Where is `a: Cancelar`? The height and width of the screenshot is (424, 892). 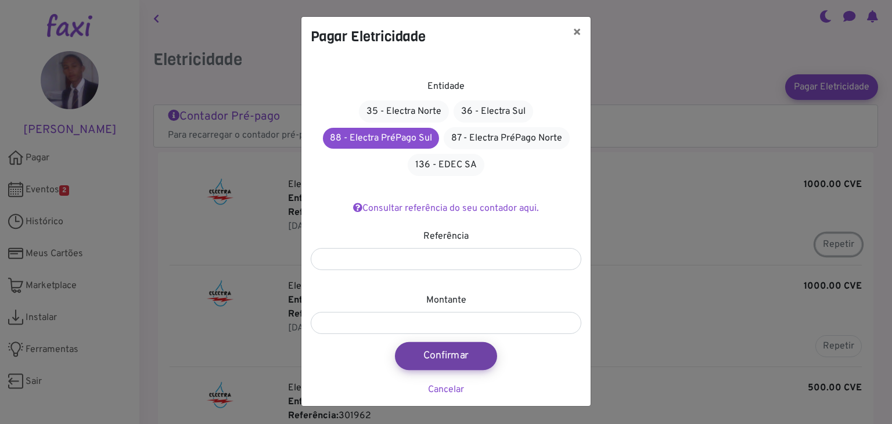 a: Cancelar is located at coordinates (446, 390).